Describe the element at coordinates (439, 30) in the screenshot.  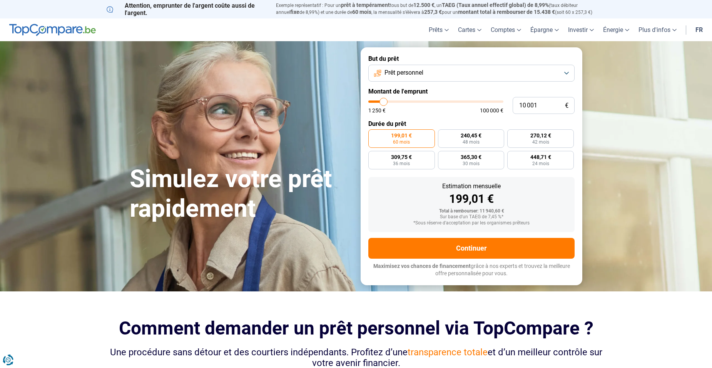
I see `a: Prêts` at that location.